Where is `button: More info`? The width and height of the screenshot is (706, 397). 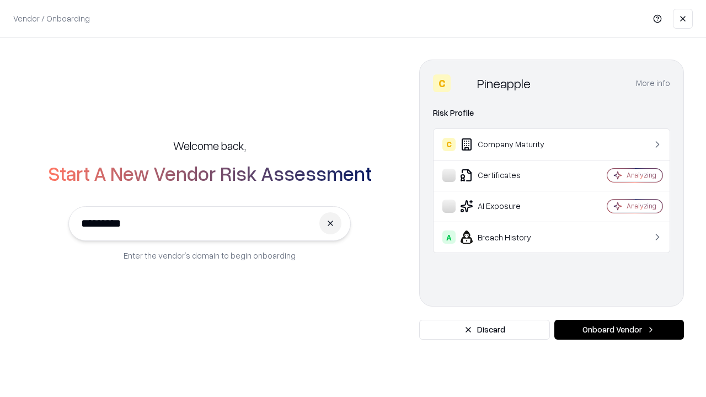 button: More info is located at coordinates (653, 83).